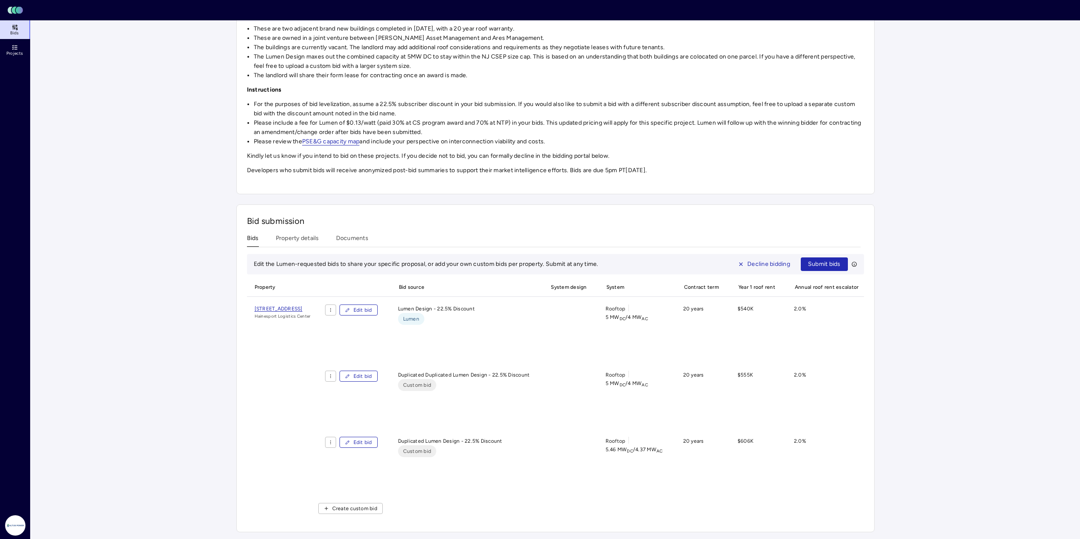 Image resolution: width=1080 pixels, height=539 pixels. Describe the element at coordinates (283, 316) in the screenshot. I see `span: Hainesport Logistics Center` at that location.